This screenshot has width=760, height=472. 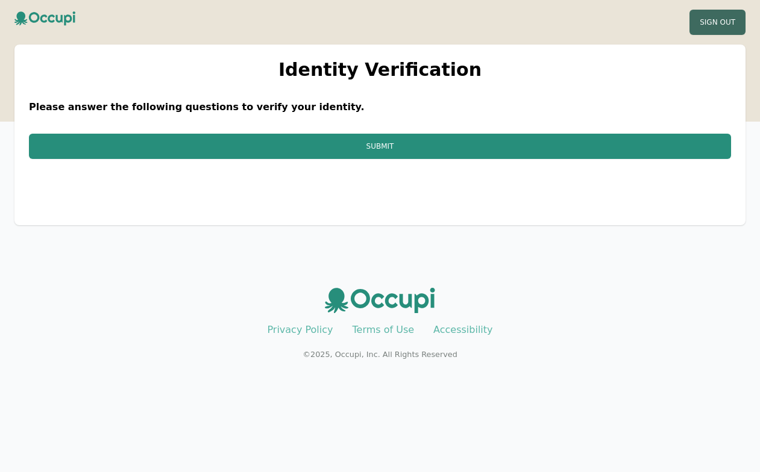 What do you see at coordinates (380, 354) in the screenshot?
I see `small: © 2025 , Occupi, Inc. All Rights Reserved` at bounding box center [380, 354].